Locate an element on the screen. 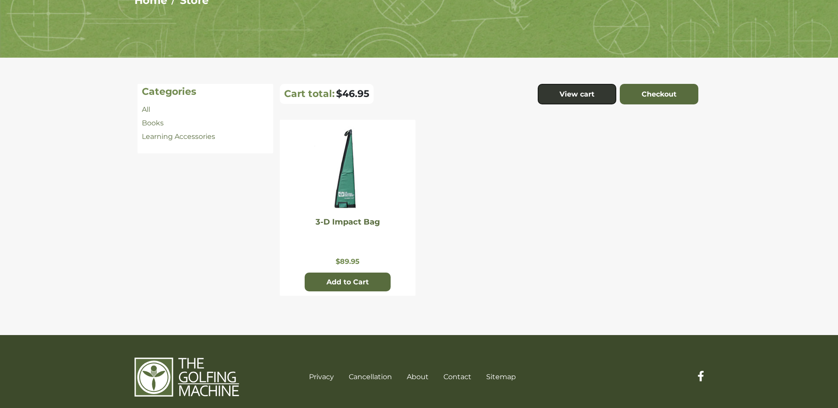  button: Add to Cart is located at coordinates (347, 282).